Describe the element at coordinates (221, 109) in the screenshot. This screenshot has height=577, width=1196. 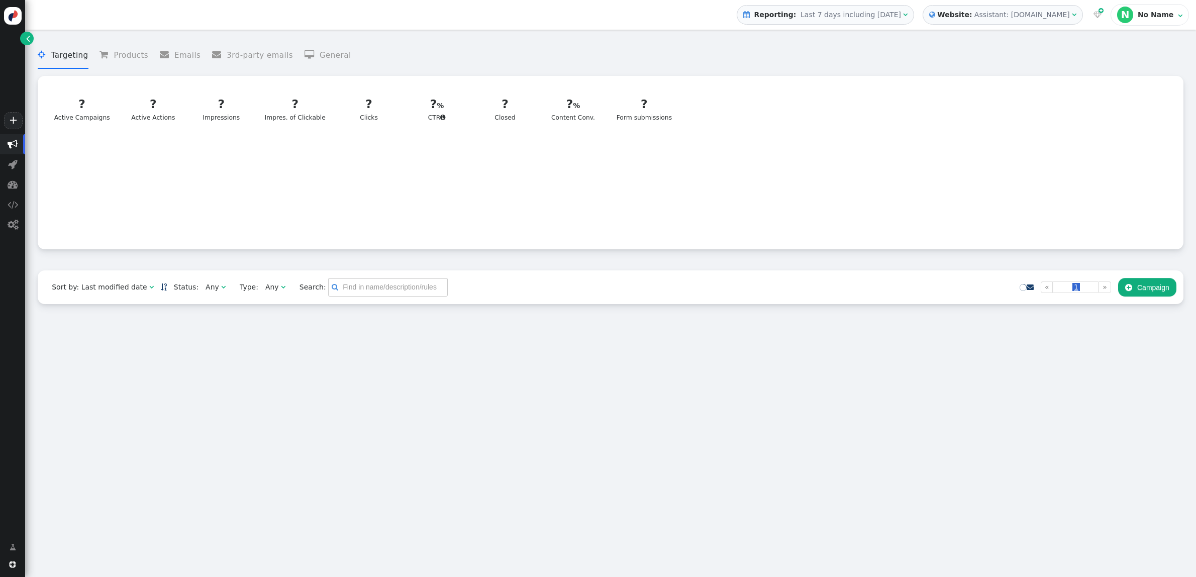
I see `a: ?Impressions` at that location.